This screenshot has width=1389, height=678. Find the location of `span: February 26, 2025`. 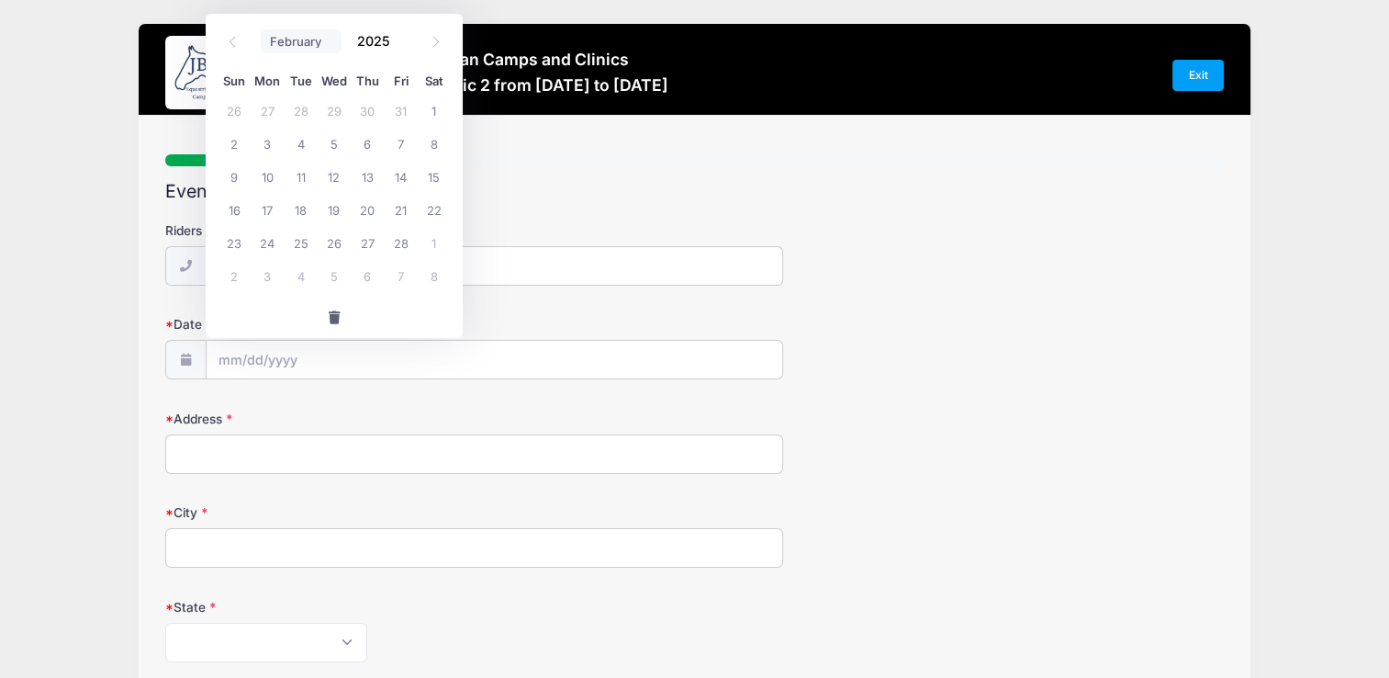

span: February 26, 2025 is located at coordinates (334, 242).